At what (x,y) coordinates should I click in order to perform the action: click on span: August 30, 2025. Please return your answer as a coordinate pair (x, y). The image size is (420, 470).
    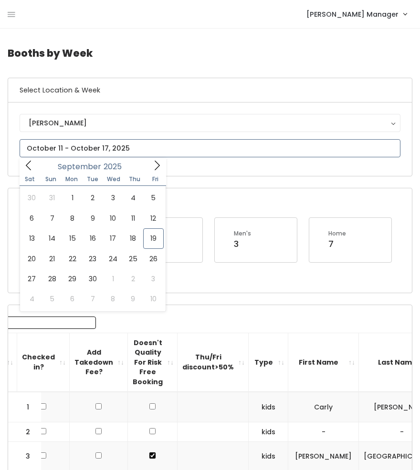
    Looking at the image, I should click on (32, 198).